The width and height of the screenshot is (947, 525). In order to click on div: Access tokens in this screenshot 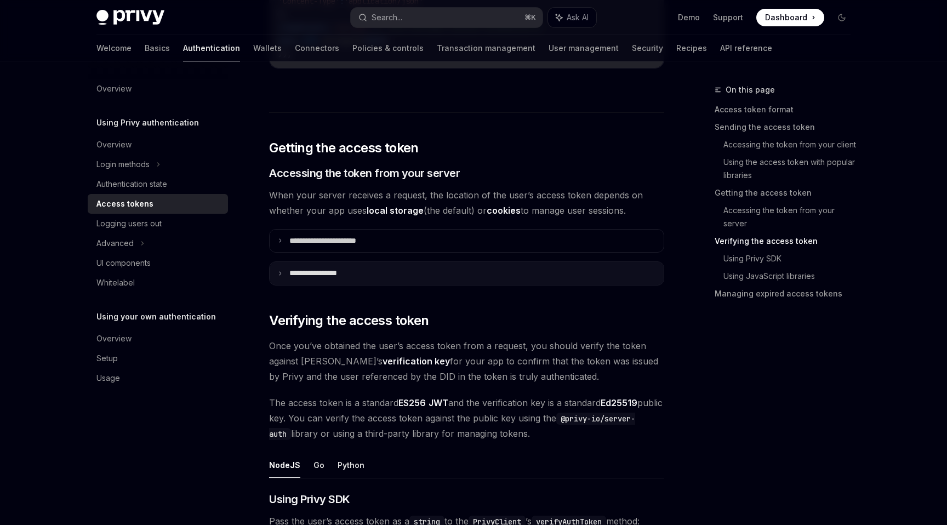, I will do `click(125, 204)`.